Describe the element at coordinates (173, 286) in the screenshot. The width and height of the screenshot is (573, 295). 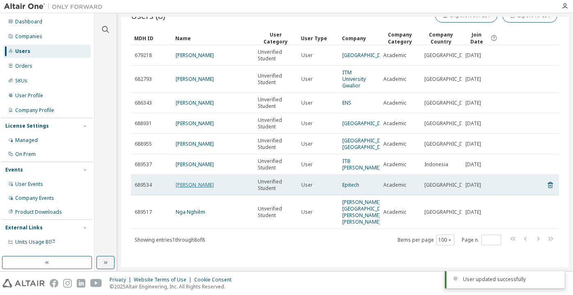
I see `p: © 2025 Altair Engineering, Inc. All Rights Reserved.` at that location.